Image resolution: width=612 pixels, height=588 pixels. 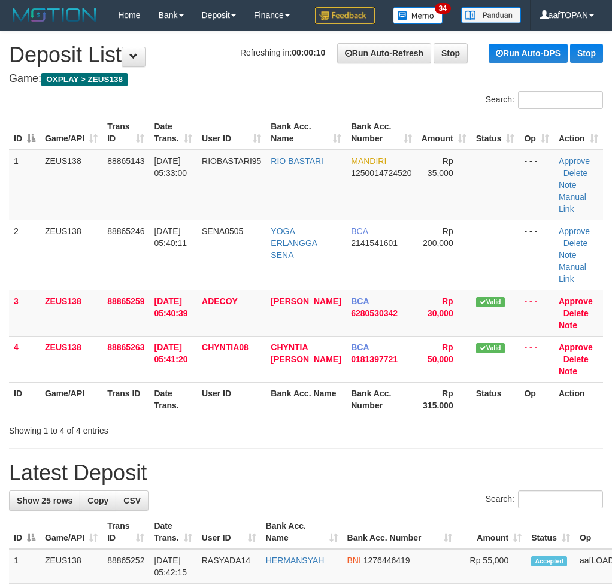 What do you see at coordinates (381, 173) in the screenshot?
I see `span: Copy 1250014724520 to clipboard` at bounding box center [381, 173].